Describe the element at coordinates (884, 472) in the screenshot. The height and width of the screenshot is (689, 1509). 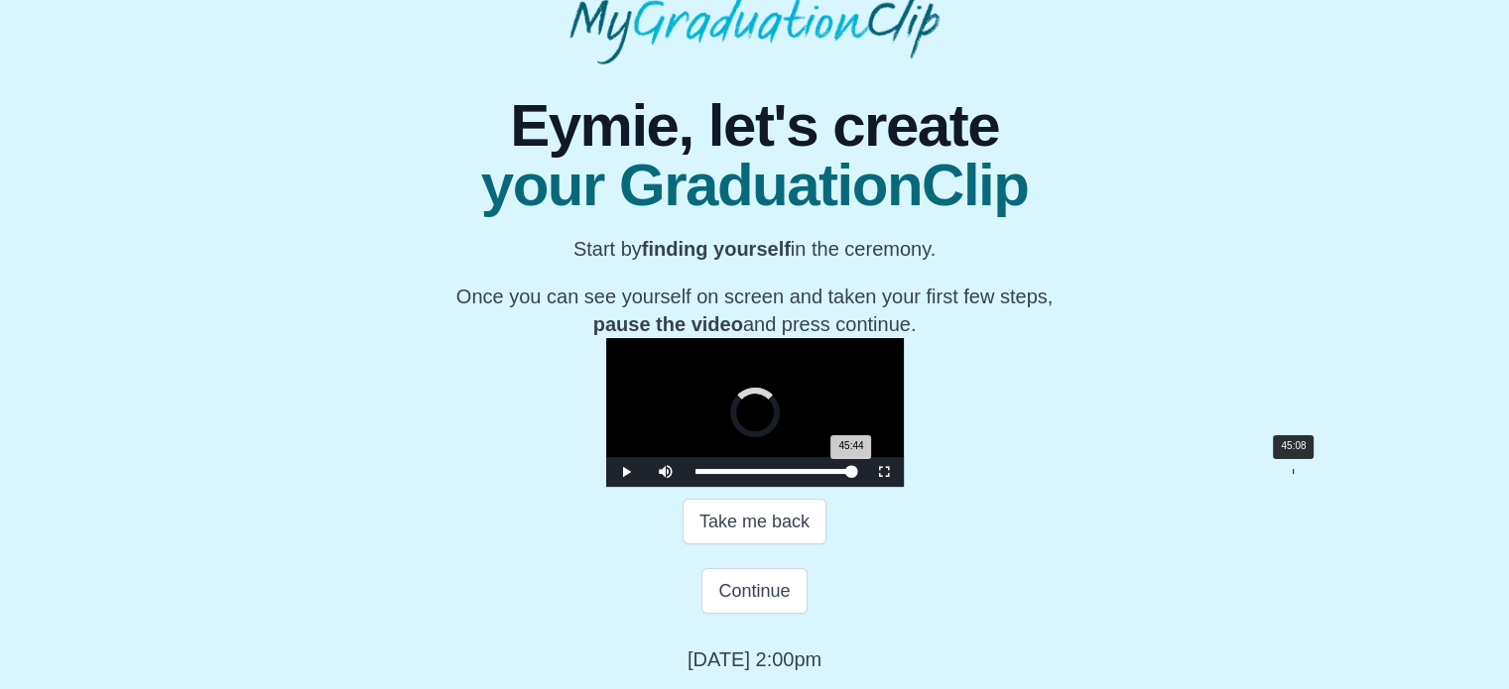
I see `button: Fullscreen` at that location.